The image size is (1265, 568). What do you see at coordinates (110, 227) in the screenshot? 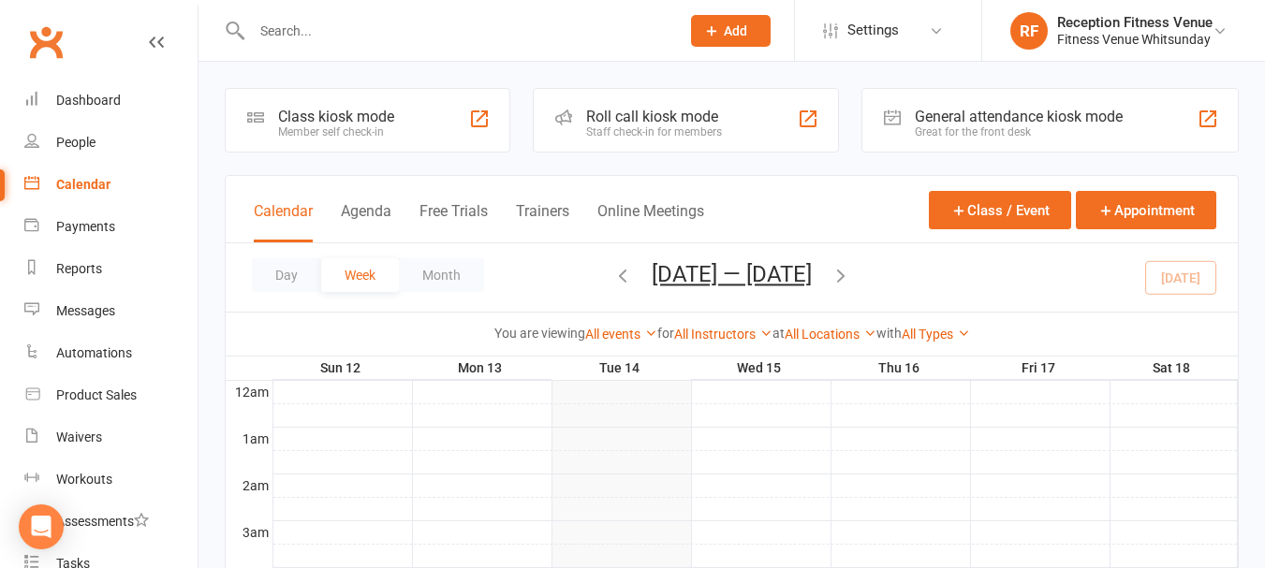
I see `a: Payments` at bounding box center [110, 227].